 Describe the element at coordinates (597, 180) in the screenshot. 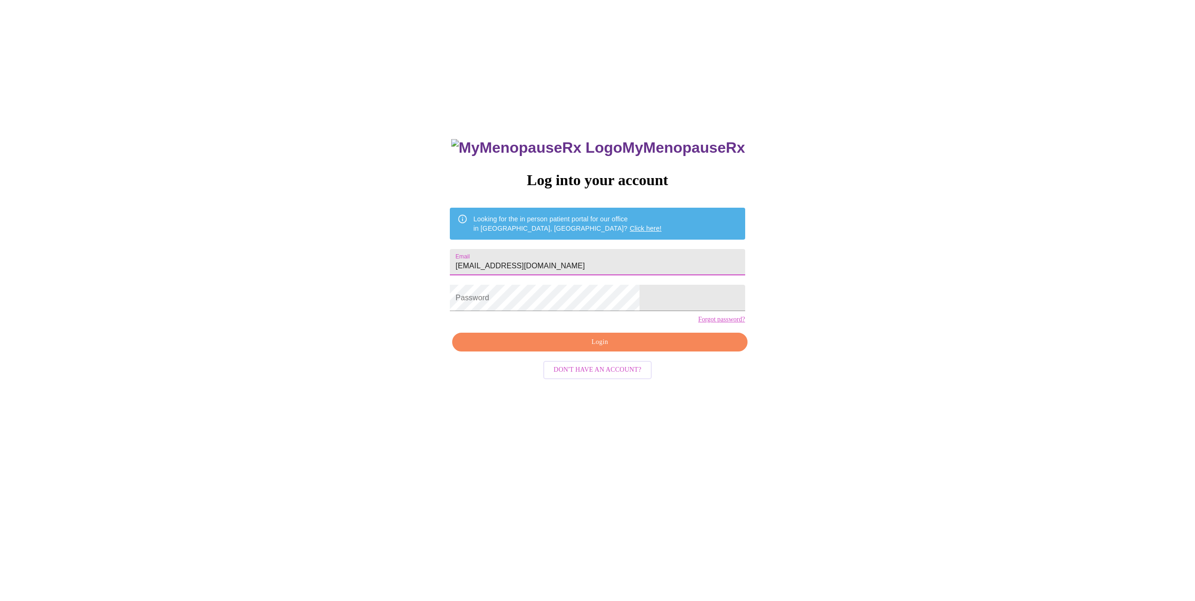

I see `h3: Log into your account` at that location.